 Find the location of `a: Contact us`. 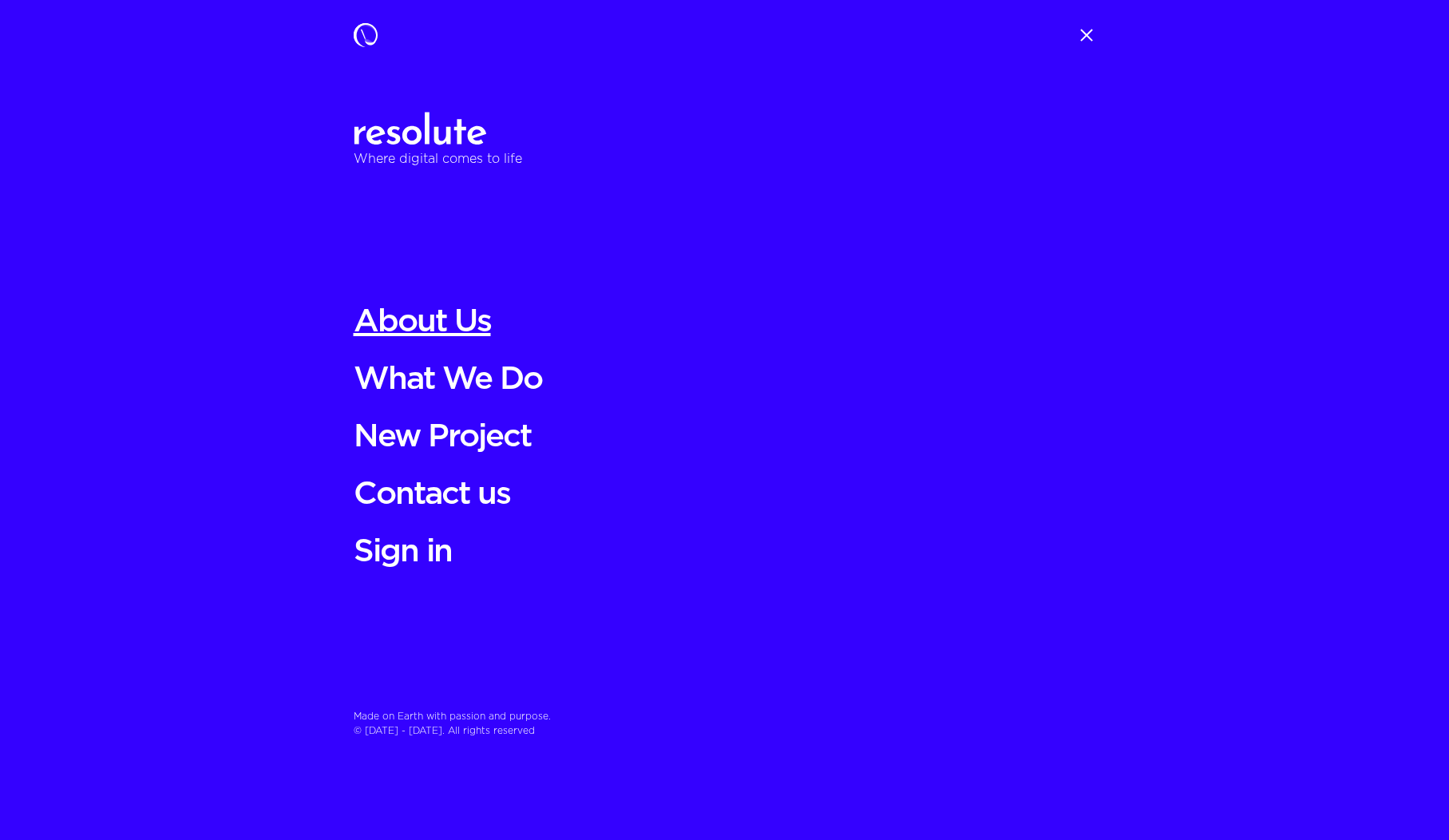

a: Contact us is located at coordinates (724, 495).